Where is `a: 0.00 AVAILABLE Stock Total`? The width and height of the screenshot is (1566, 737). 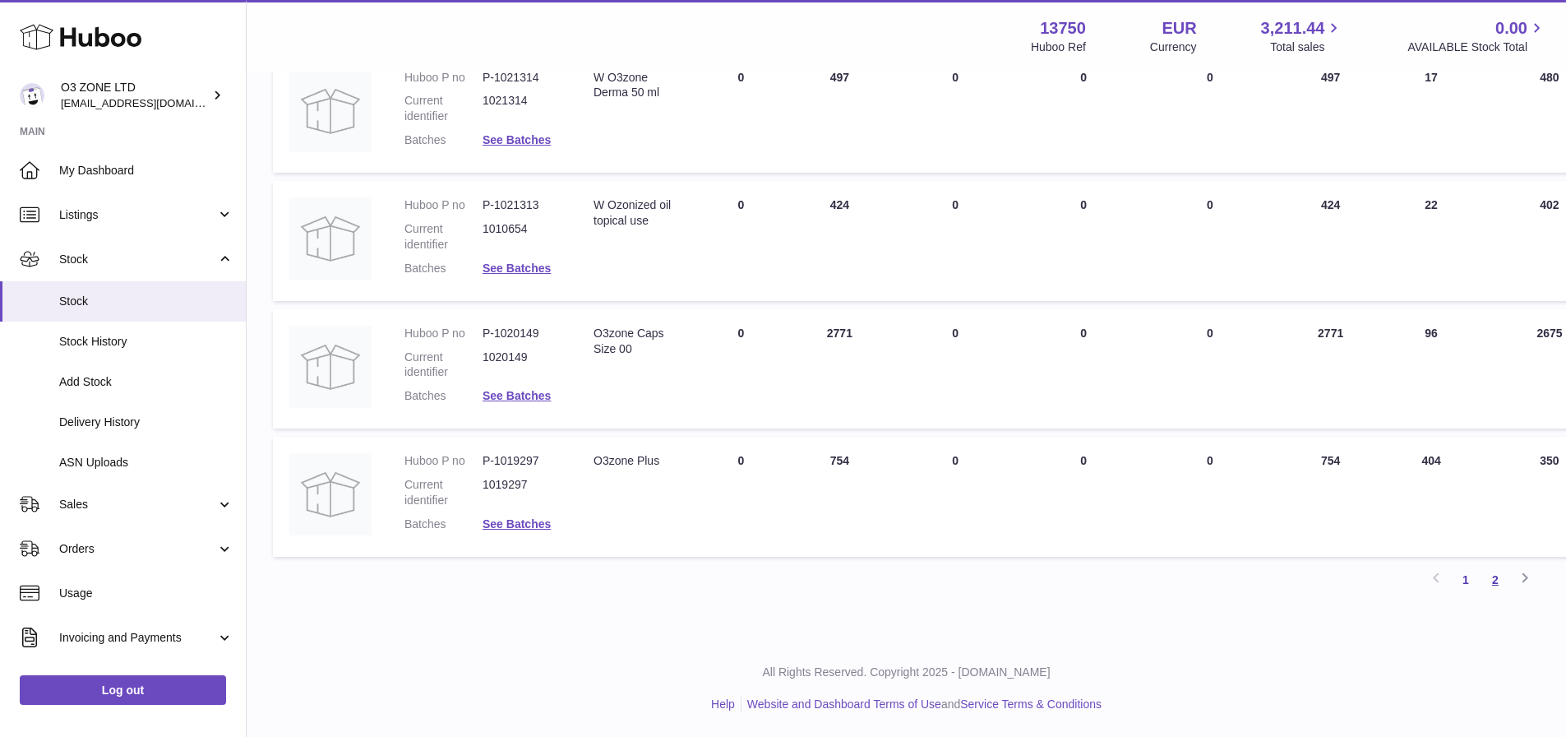 a: 0.00 AVAILABLE Stock Total is located at coordinates (1477, 36).